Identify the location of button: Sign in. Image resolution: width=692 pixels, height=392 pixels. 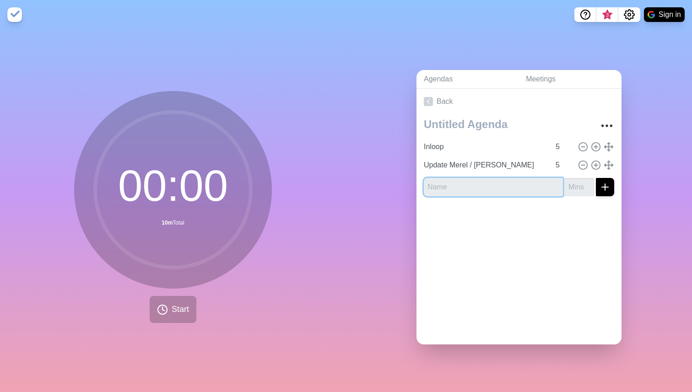
(664, 15).